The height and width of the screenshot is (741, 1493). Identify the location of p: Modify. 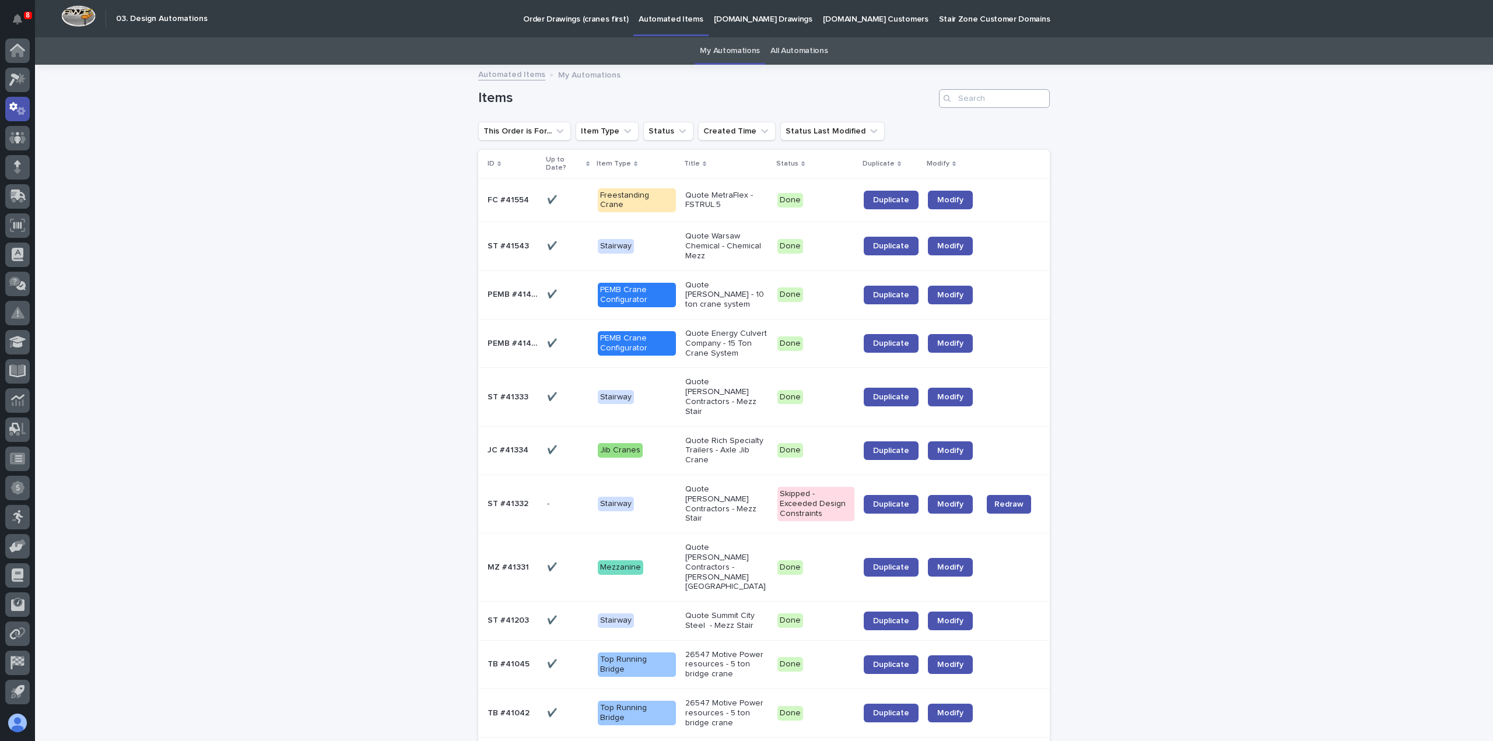
(938, 164).